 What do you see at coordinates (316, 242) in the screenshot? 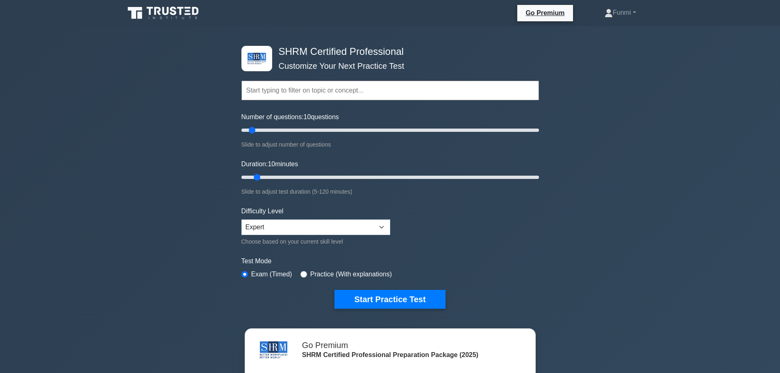
I see `div: Choose based on your current skill level` at bounding box center [316, 242].